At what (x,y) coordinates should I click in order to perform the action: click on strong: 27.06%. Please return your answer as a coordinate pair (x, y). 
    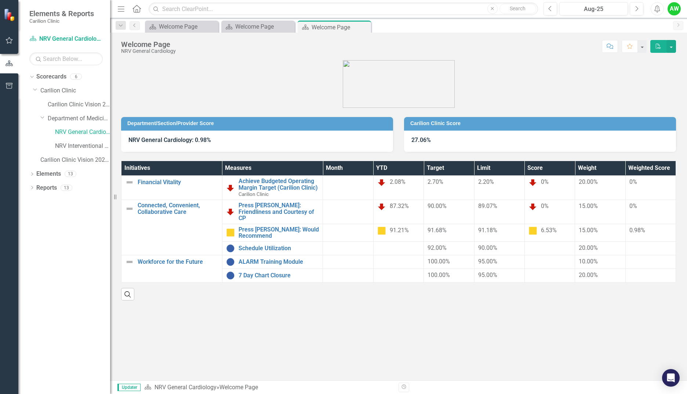
    Looking at the image, I should click on (421, 140).